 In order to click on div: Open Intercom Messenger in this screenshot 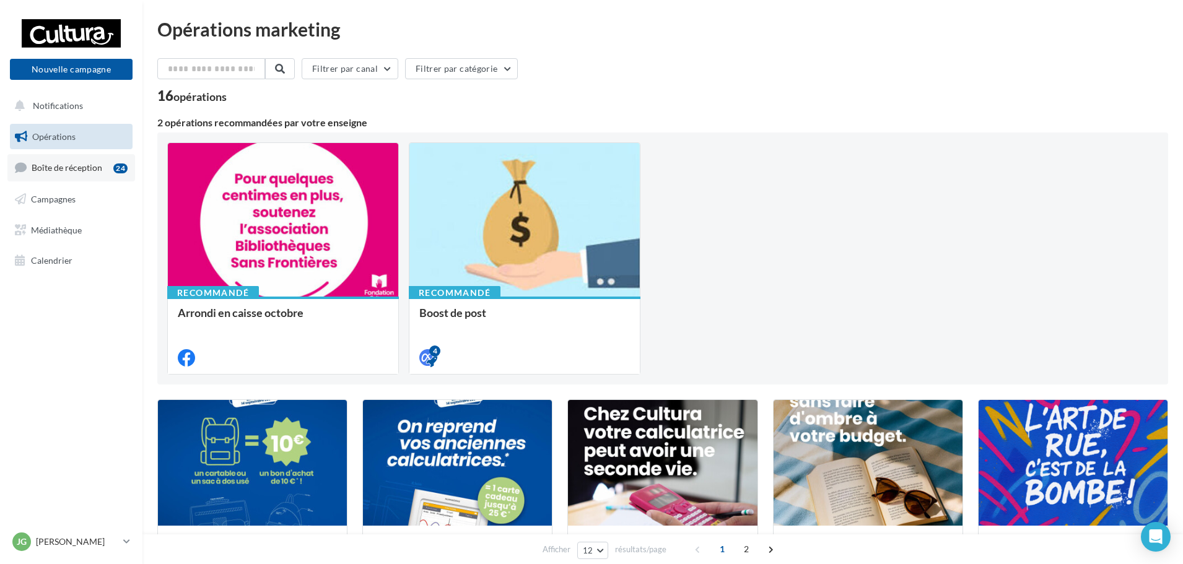, I will do `click(1156, 537)`.